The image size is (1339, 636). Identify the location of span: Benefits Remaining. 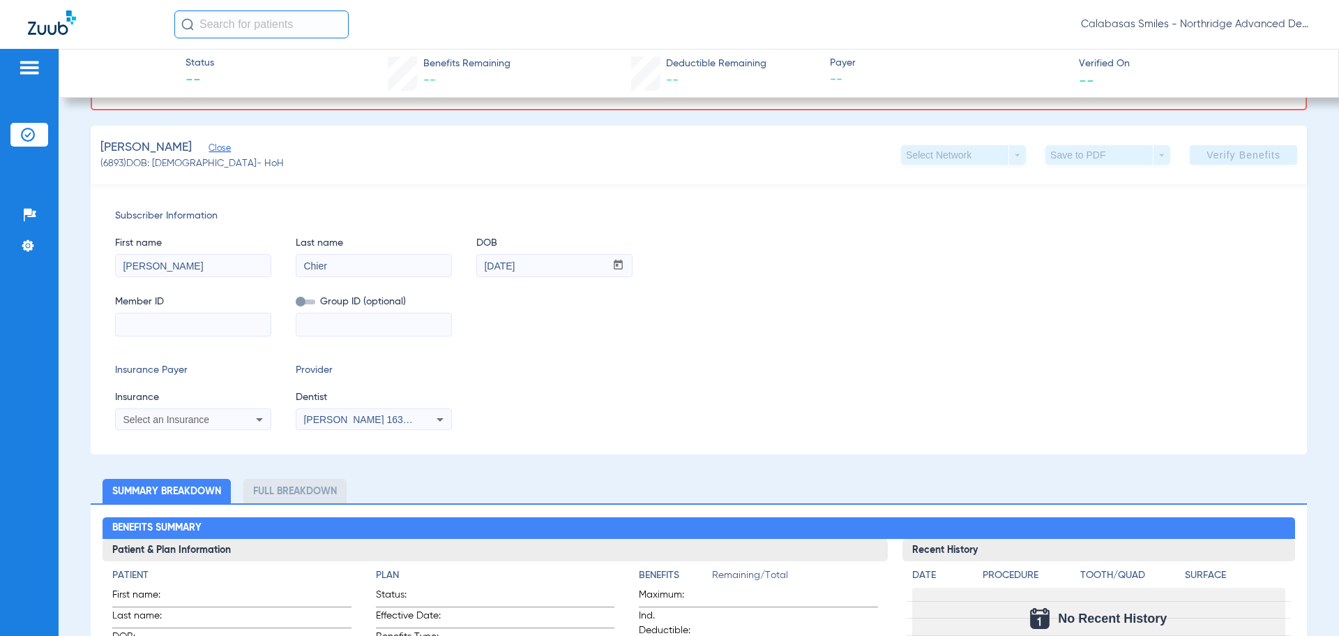
(467, 63).